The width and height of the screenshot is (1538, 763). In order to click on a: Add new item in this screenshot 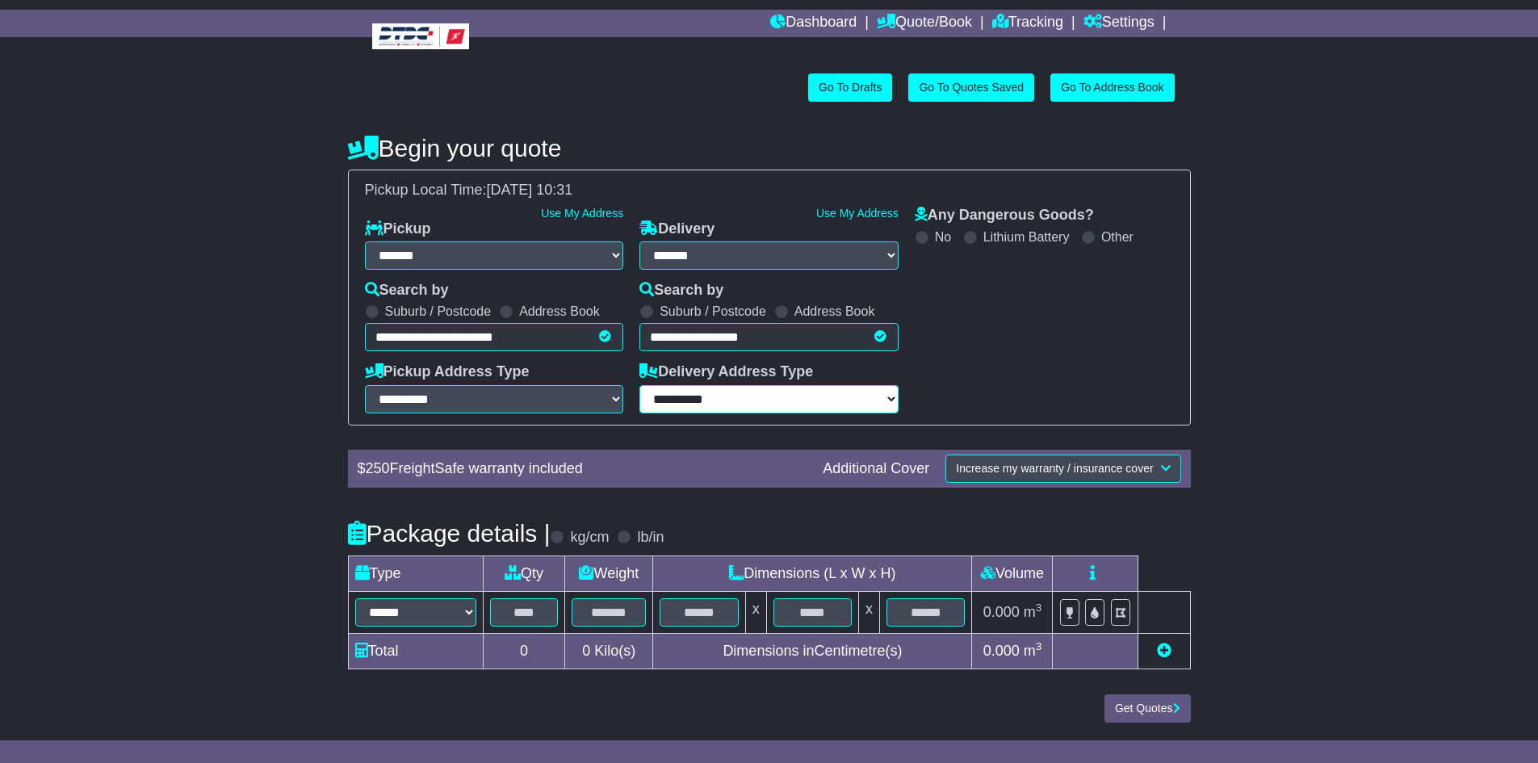, I will do `click(1164, 651)`.